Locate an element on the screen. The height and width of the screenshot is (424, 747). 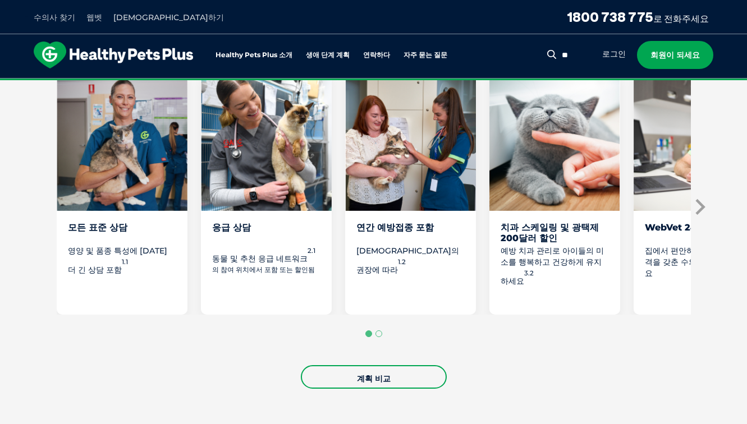
font: 집에서 편안하게 언제든지 자격을 갖춘 수의사와 상담하세요 is located at coordinates (695, 261).